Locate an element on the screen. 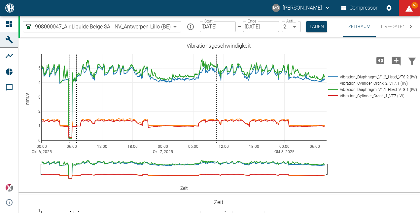 The width and height of the screenshot is (420, 213). button: Daten filtern is located at coordinates (412, 60).